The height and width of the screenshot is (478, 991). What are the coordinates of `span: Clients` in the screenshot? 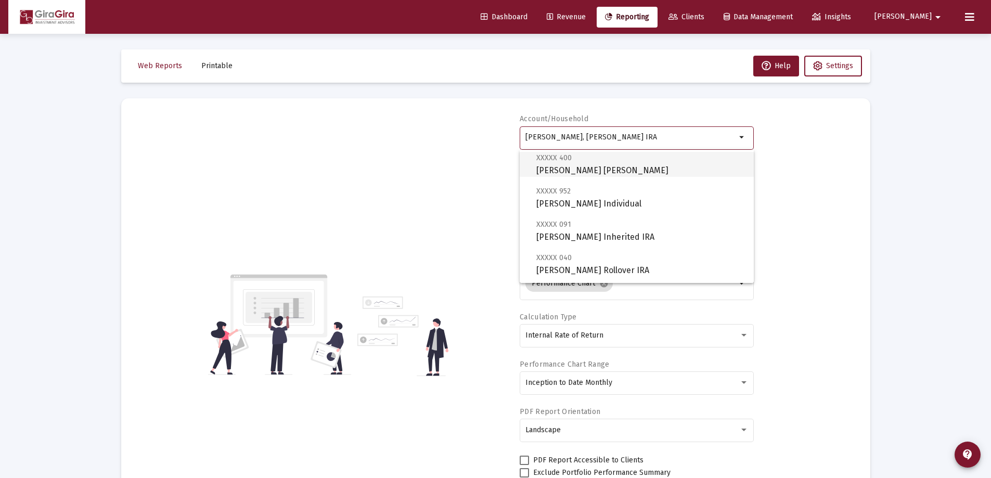 It's located at (686, 17).